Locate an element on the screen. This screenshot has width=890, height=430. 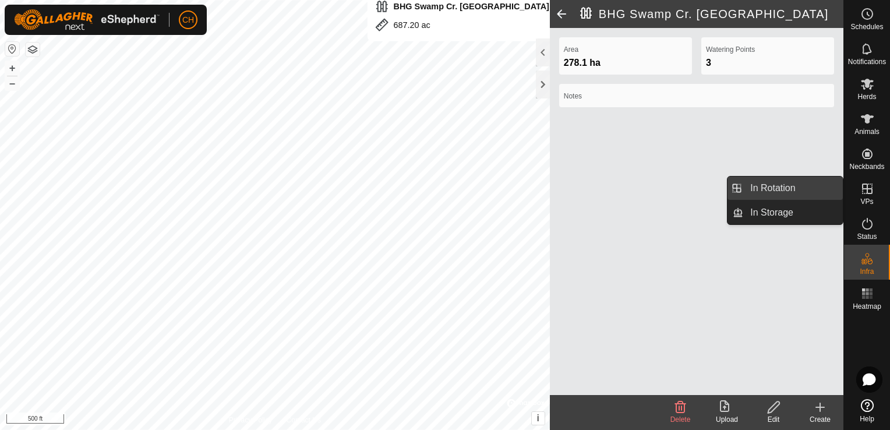
span: 3 is located at coordinates (708, 62).